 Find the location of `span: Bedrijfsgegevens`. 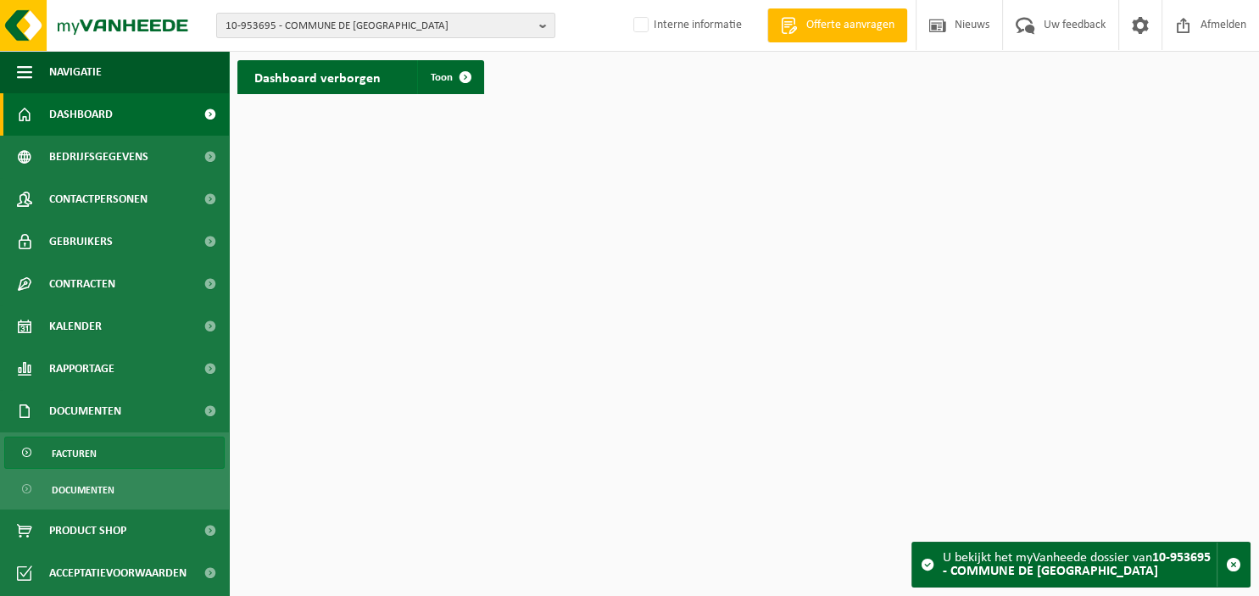

span: Bedrijfsgegevens is located at coordinates (98, 157).